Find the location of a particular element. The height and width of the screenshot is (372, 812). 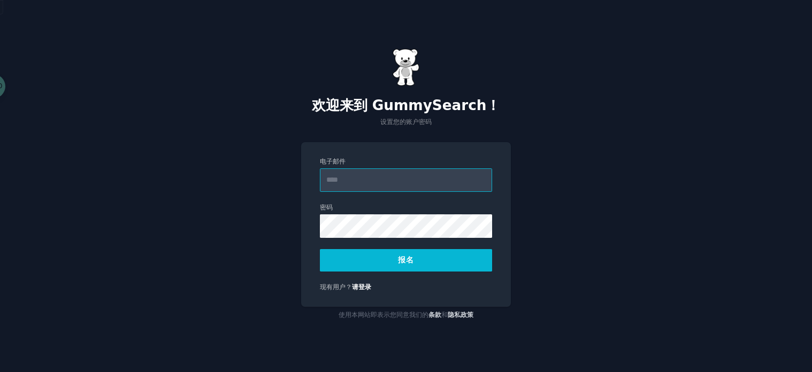

font: 条款 is located at coordinates (435, 315).